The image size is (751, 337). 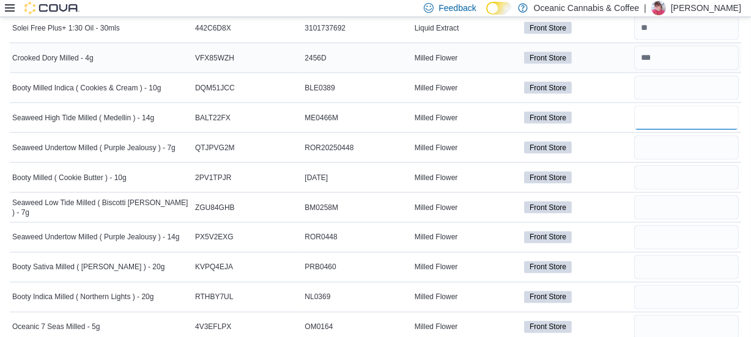 I want to click on span: Seaweed Undertow Milled ( Purple Jealousy ) - 7g, so click(x=94, y=148).